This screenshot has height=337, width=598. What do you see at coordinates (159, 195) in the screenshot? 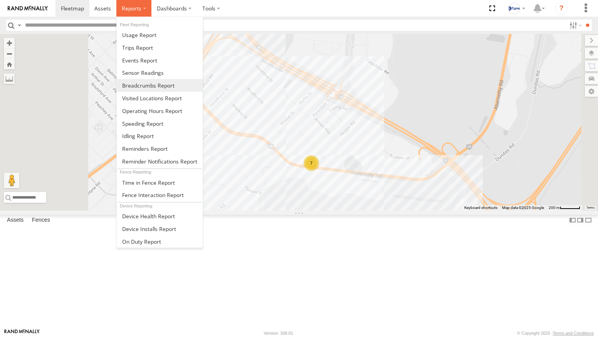
I see `a: Fence Interaction Report` at bounding box center [159, 195].